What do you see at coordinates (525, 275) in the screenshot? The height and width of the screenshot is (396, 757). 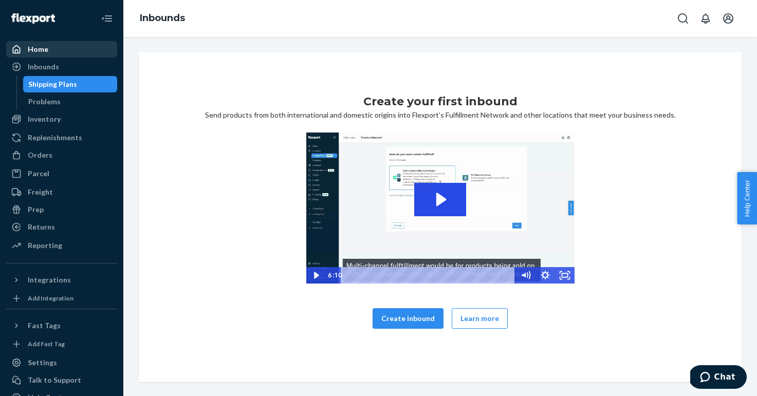 I see `button: Mute` at bounding box center [525, 275].